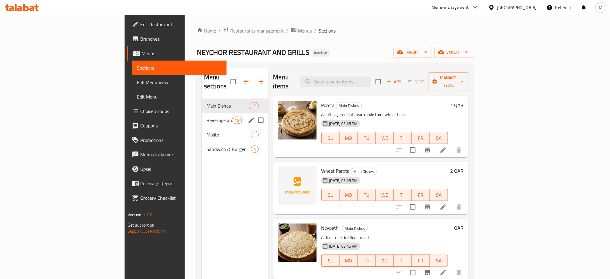  I want to click on span: Add, so click(394, 82).